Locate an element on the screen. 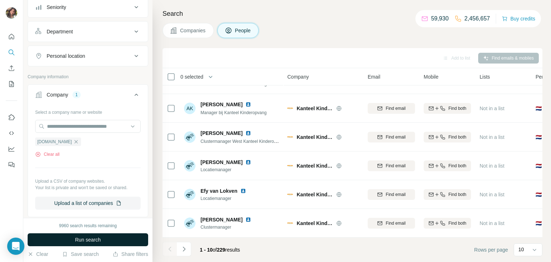 This screenshot has height=262, width=551. span: Rows per page is located at coordinates (491, 250).